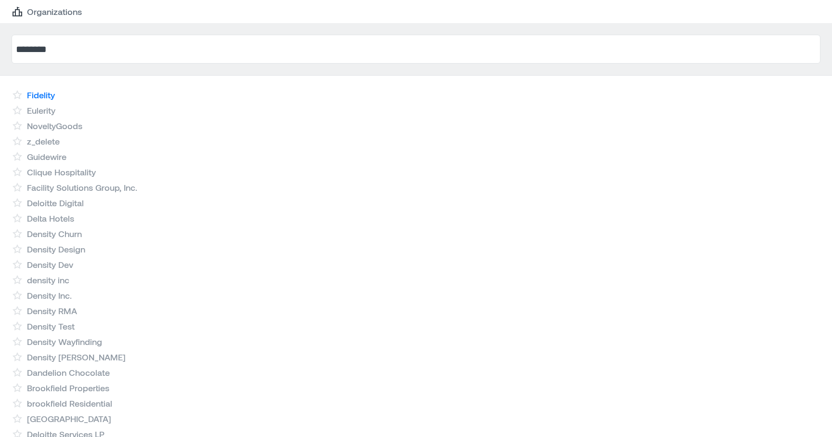 The width and height of the screenshot is (832, 437). I want to click on a: brookfield Residential, so click(69, 403).